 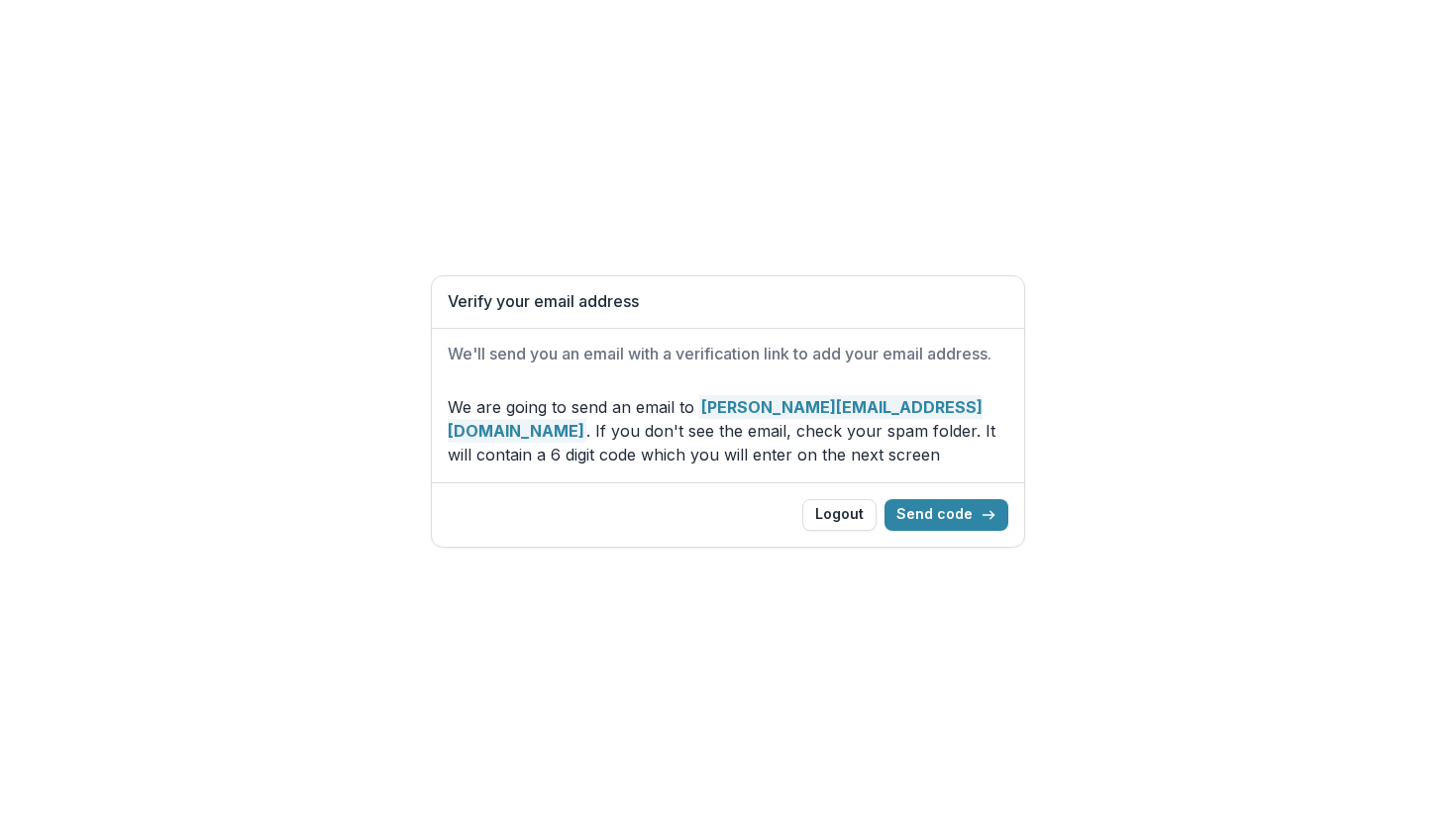 What do you see at coordinates (728, 431) in the screenshot?
I see `p: We are going to send an email to . If you don't see the email, check your spam folder. It will co...` at bounding box center [728, 431].